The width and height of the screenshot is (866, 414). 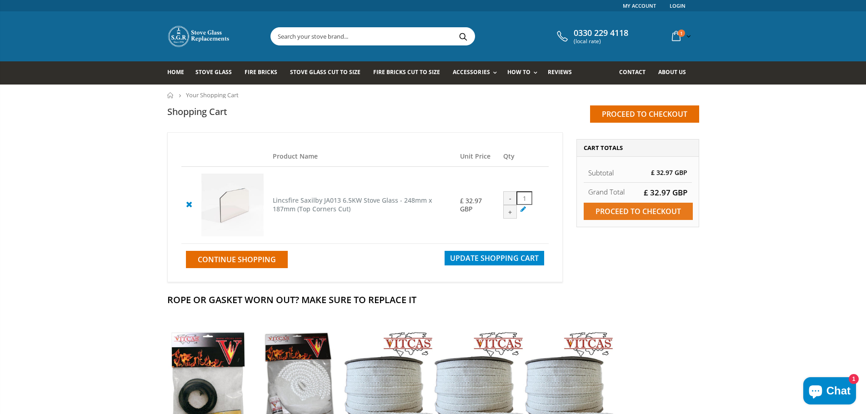 I want to click on button: Search, so click(x=463, y=36).